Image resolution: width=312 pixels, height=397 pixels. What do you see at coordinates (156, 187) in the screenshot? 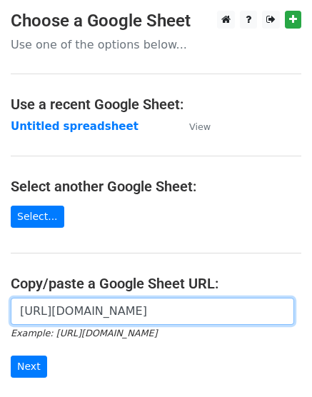
I see `h4: Select another Google Sheet:` at bounding box center [156, 187].